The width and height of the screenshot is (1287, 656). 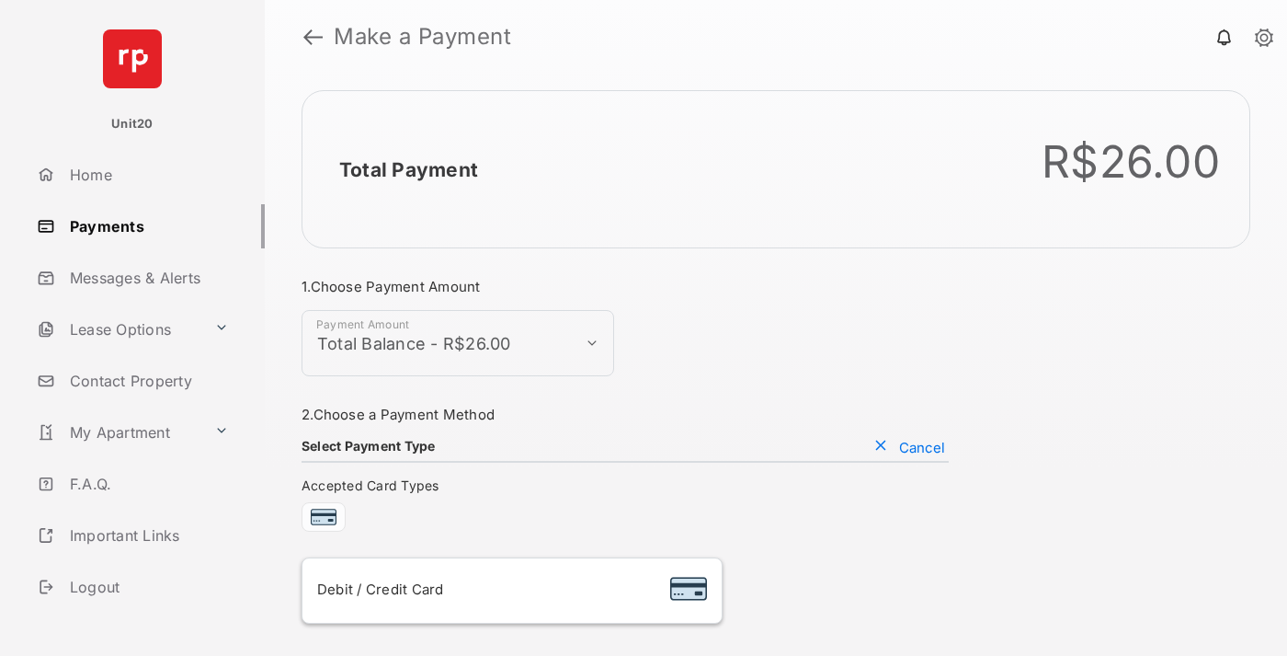 What do you see at coordinates (132, 59) in the screenshot?
I see `img: svg+xml;base64,PHN2ZyB4bWxucz0iaHR0cDovL3d3dy53My5vcmcvMjAwMC9zdmciIHdpZHRoPSI2NCIgaGVpZ2h0PSI2NC...` at bounding box center [132, 59].